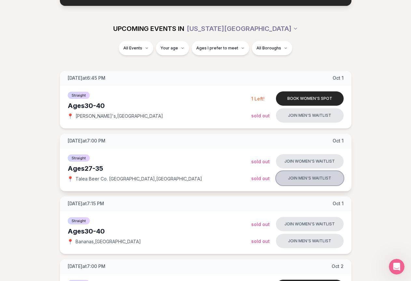 The height and width of the screenshot is (281, 411). Describe the element at coordinates (149, 29) in the screenshot. I see `span: UPCOMING EVENTS IN` at that location.